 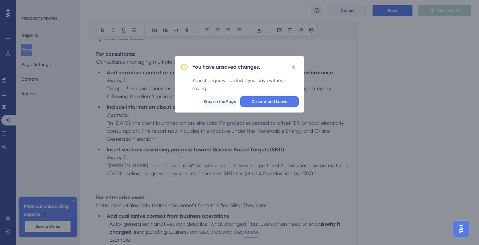 What do you see at coordinates (220, 102) in the screenshot?
I see `span: Stay on the Page` at bounding box center [220, 102].